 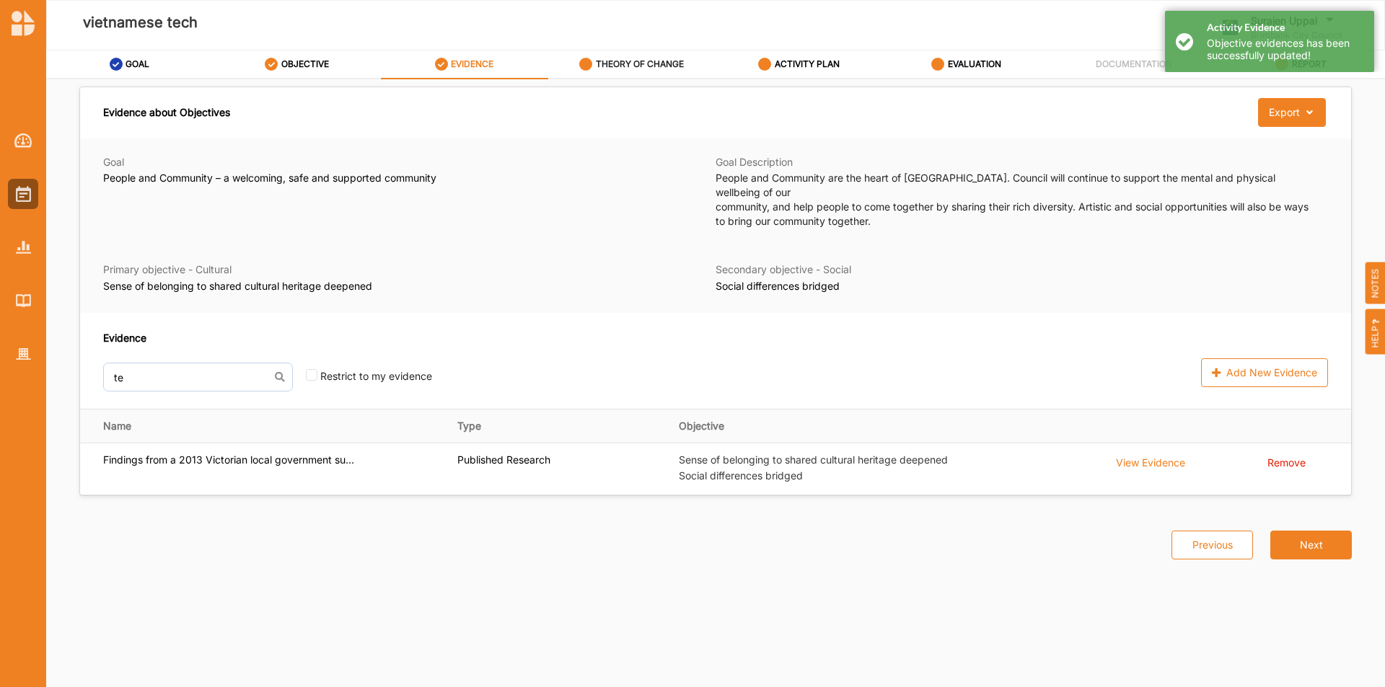 What do you see at coordinates (503, 460) in the screenshot?
I see `label: Published Research` at bounding box center [503, 460].